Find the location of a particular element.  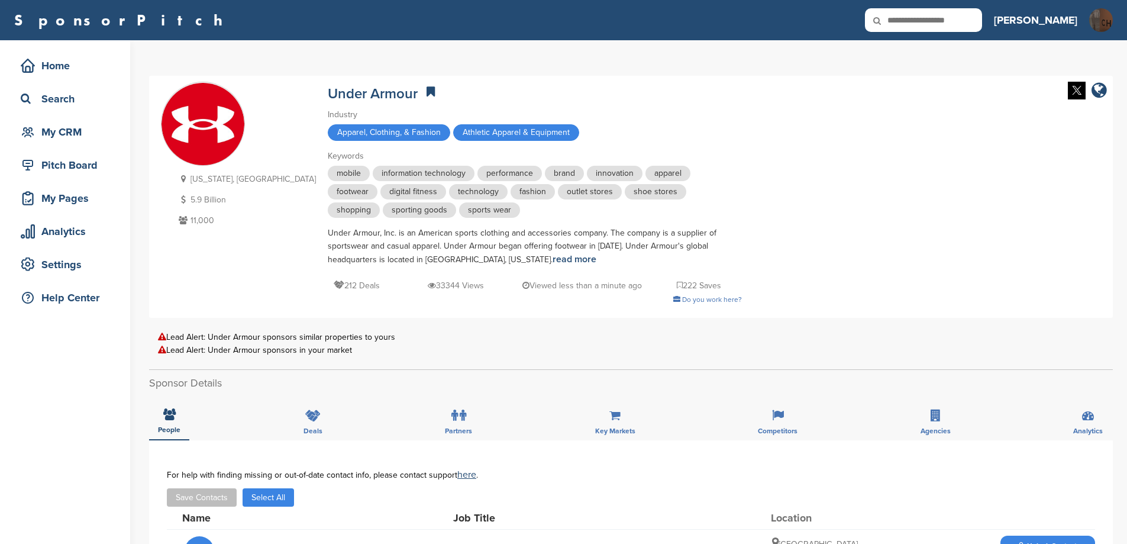

div: Analytics is located at coordinates (68, 231).